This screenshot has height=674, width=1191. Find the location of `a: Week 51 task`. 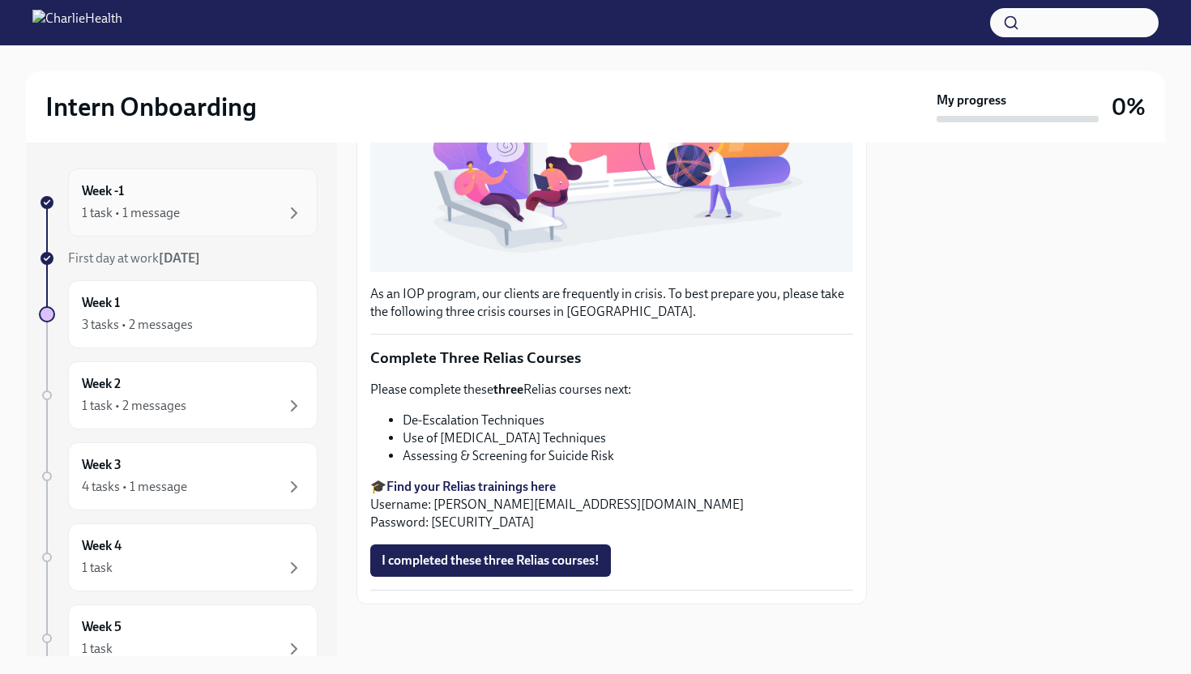

a: Week 51 task is located at coordinates (178, 639).